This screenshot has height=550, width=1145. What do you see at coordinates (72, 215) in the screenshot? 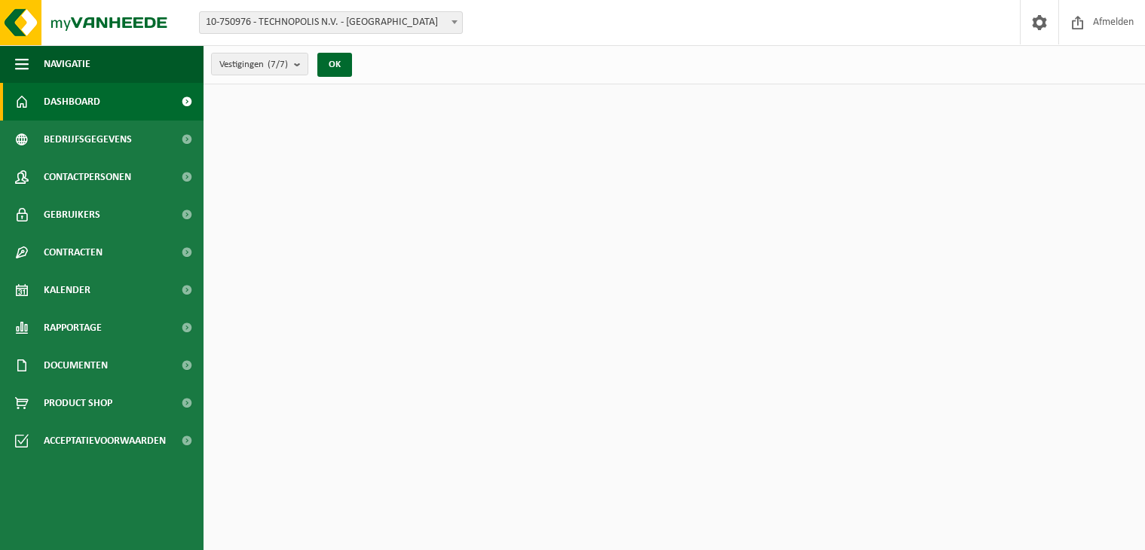
I see `span: Gebruikers` at bounding box center [72, 215].